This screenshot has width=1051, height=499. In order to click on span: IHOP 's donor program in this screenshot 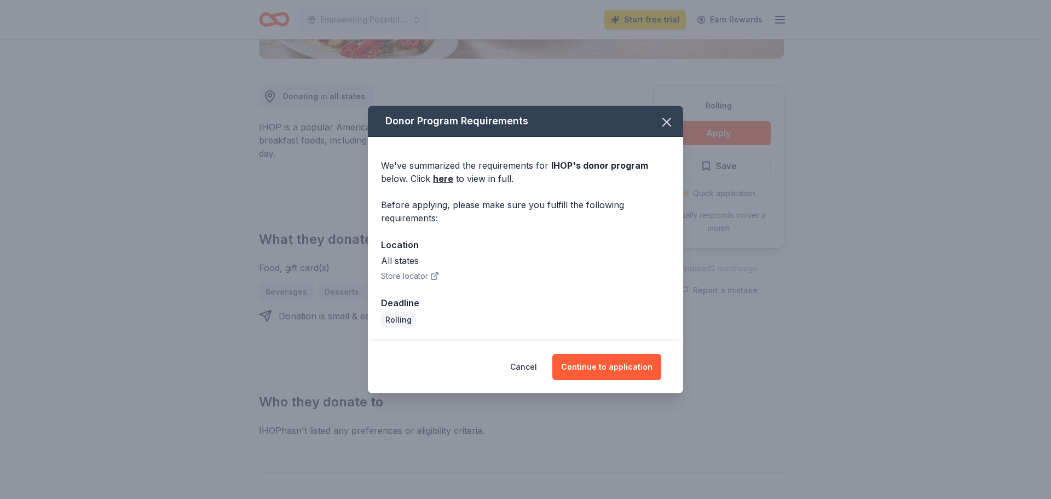, I will do `click(599, 165)`.